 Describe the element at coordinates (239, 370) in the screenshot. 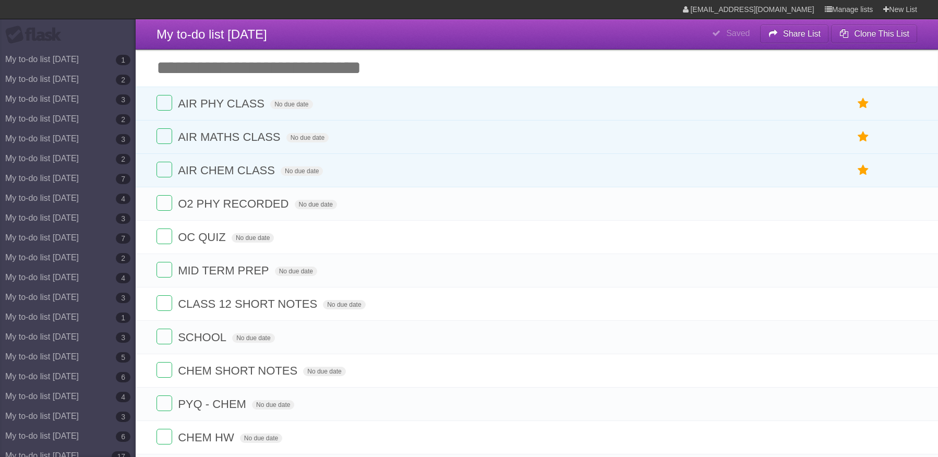

I see `span: CHEM SHORT NOTES` at that location.